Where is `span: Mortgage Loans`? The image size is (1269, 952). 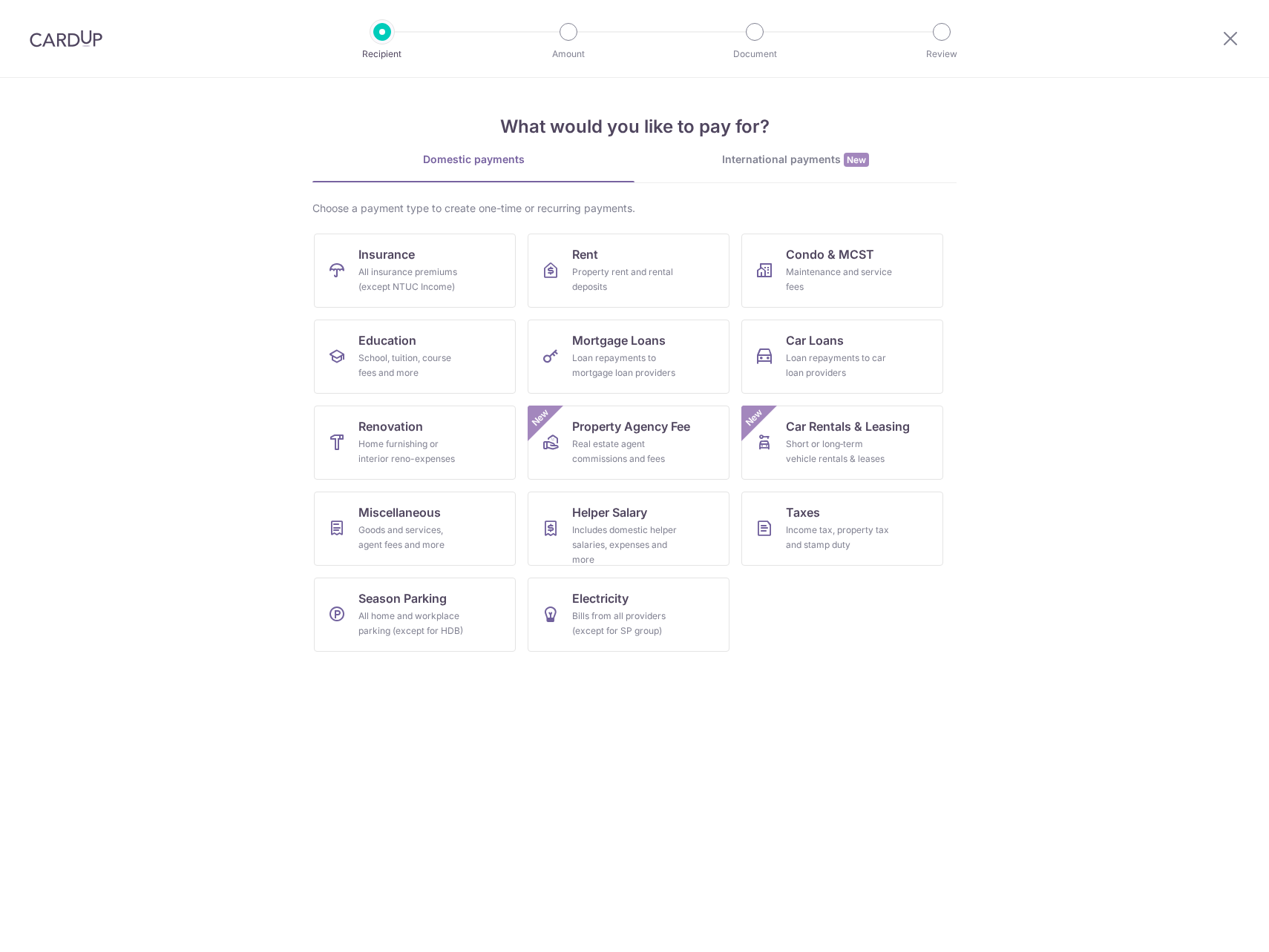 span: Mortgage Loans is located at coordinates (619, 340).